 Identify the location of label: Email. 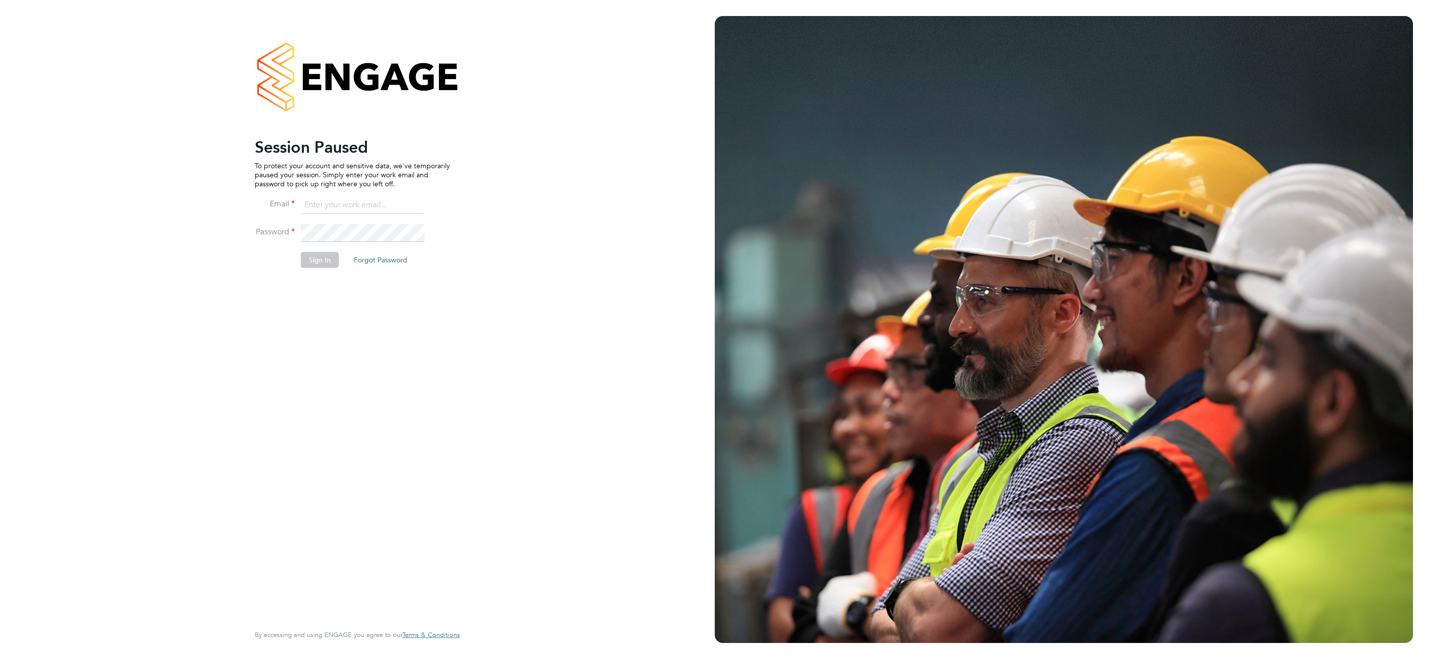
(275, 204).